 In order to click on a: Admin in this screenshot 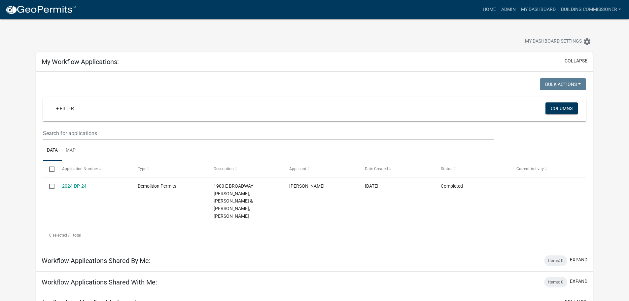, I will do `click(508, 10)`.